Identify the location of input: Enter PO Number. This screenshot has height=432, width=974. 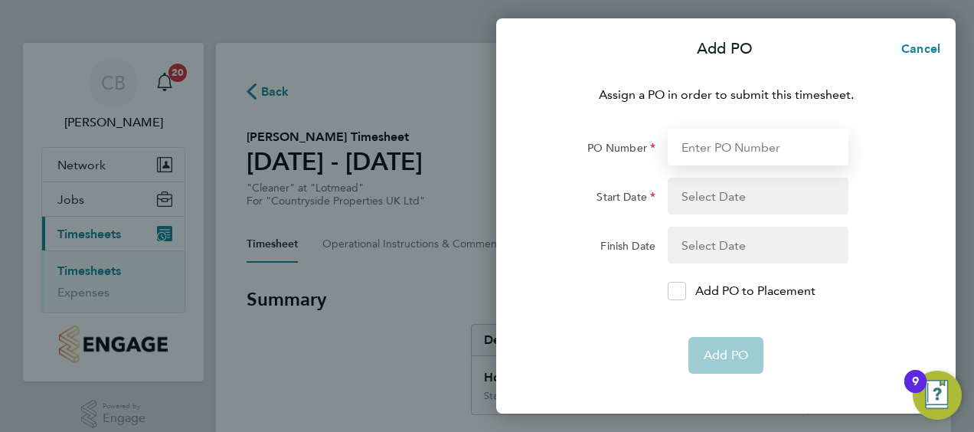
(758, 147).